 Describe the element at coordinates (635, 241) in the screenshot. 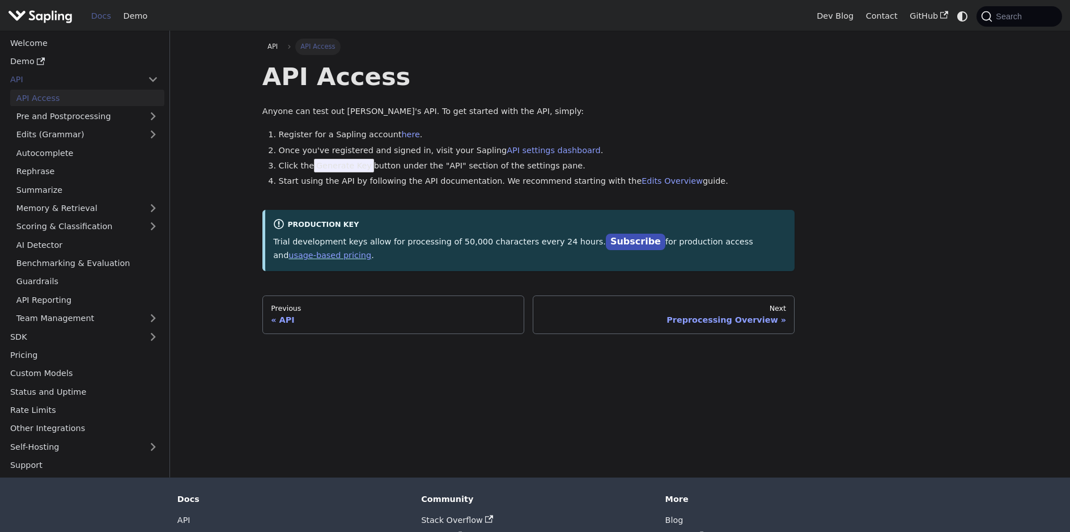

I see `a: Subscribe` at that location.